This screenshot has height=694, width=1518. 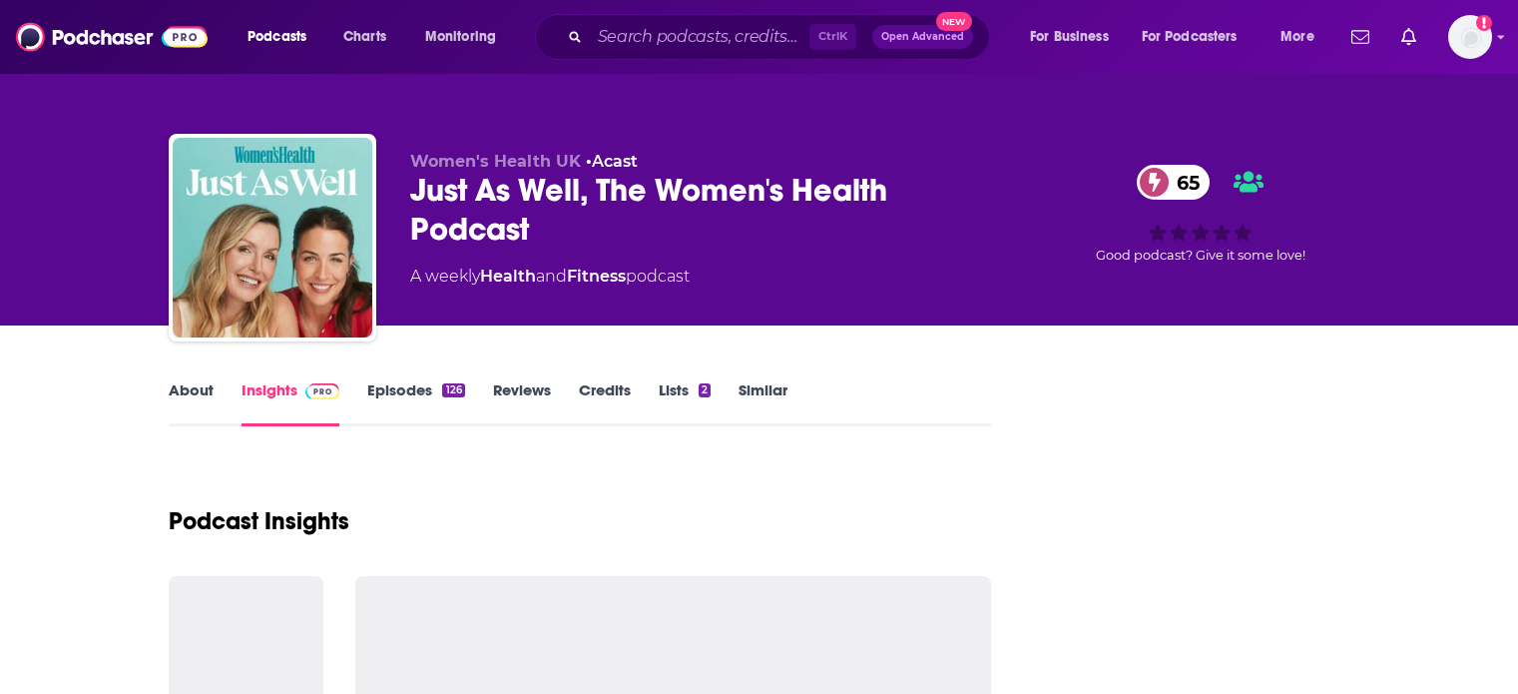 What do you see at coordinates (1190, 37) in the screenshot?
I see `span: For Podcasters` at bounding box center [1190, 37].